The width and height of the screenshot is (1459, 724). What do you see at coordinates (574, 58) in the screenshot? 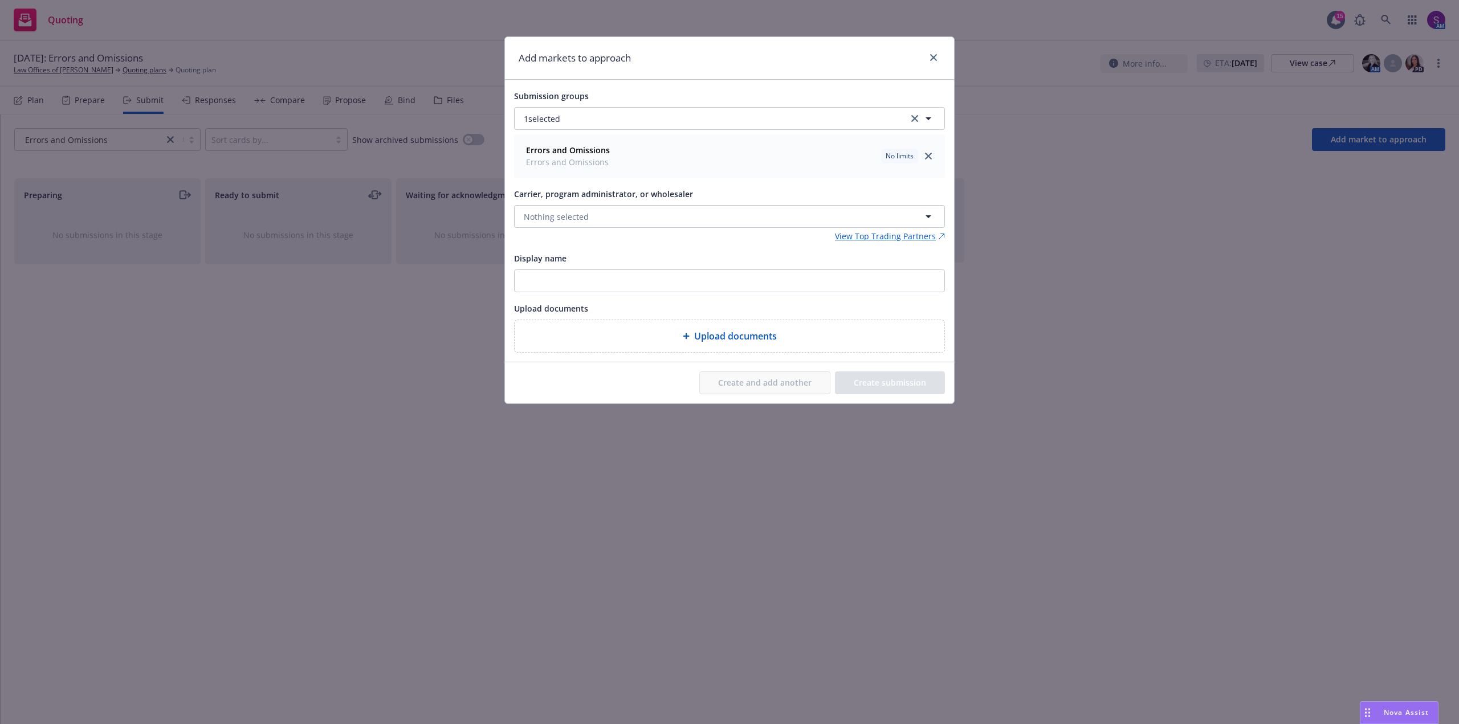
I see `h1: Add markets to approach` at bounding box center [574, 58].